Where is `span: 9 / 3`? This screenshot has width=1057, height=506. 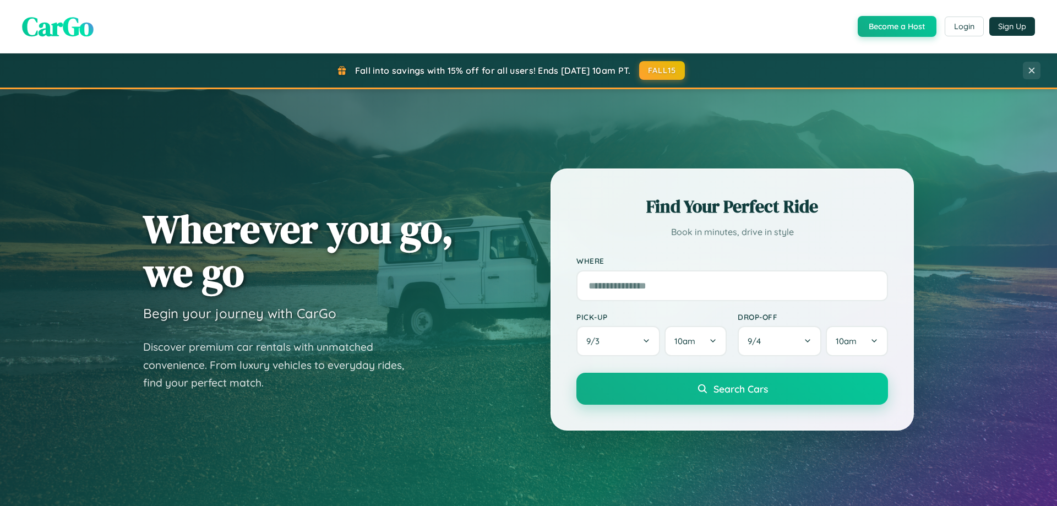
span: 9 / 3 is located at coordinates (595, 341).